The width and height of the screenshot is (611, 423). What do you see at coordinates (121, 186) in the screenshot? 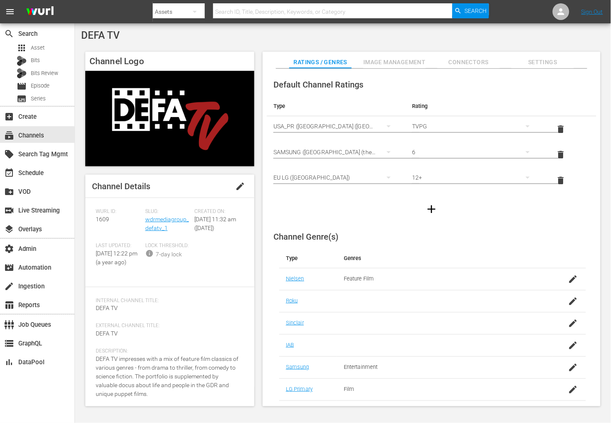
I see `span: Channel Details` at bounding box center [121, 186].